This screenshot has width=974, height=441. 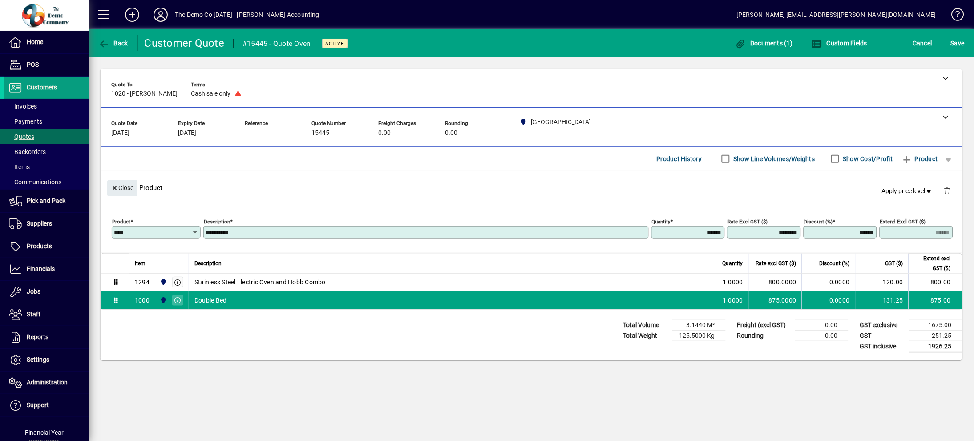 I want to click on span: Cash sale only, so click(x=210, y=94).